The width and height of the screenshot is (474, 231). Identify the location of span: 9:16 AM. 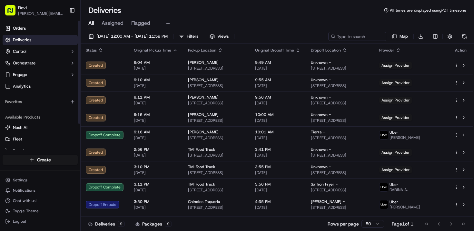
(156, 132).